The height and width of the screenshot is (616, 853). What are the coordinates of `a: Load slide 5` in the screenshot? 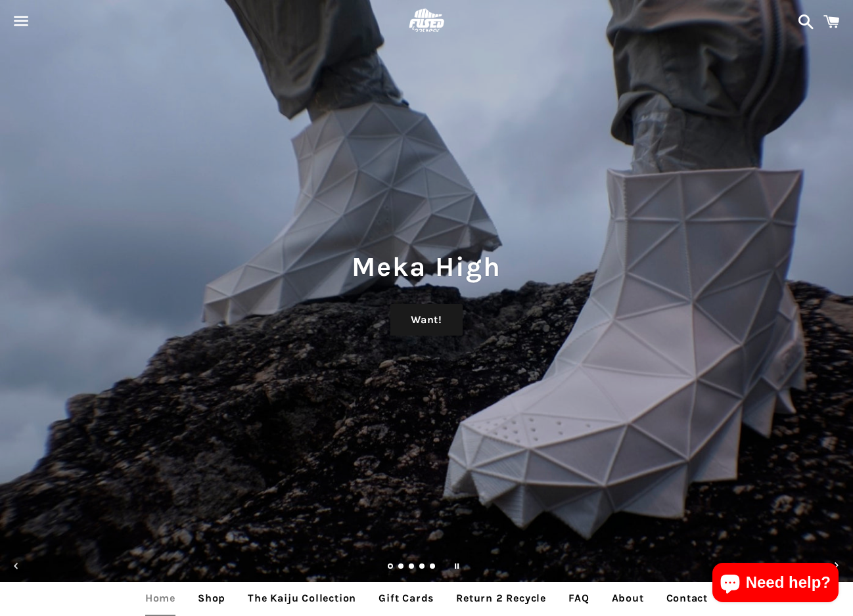 It's located at (433, 568).